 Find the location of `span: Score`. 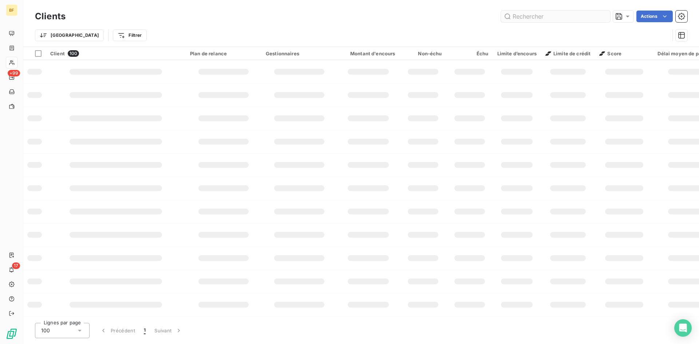

span: Score is located at coordinates (610, 54).